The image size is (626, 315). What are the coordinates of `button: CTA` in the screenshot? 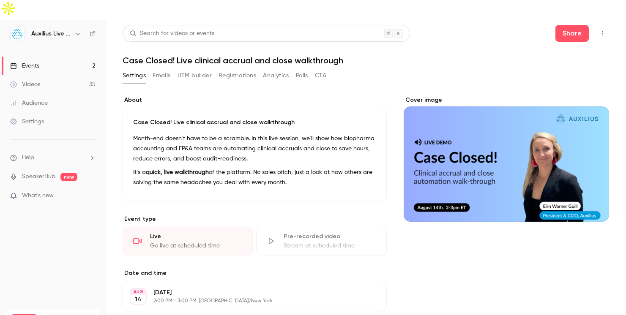 It's located at (320, 76).